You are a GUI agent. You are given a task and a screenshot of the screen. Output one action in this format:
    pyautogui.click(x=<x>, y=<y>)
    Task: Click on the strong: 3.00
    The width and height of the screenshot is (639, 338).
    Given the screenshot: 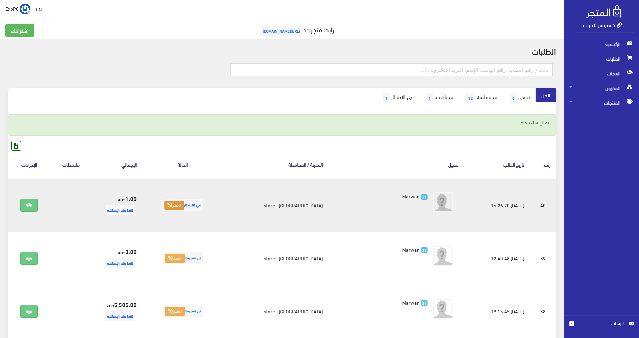 What is the action you would take?
    pyautogui.click(x=131, y=251)
    